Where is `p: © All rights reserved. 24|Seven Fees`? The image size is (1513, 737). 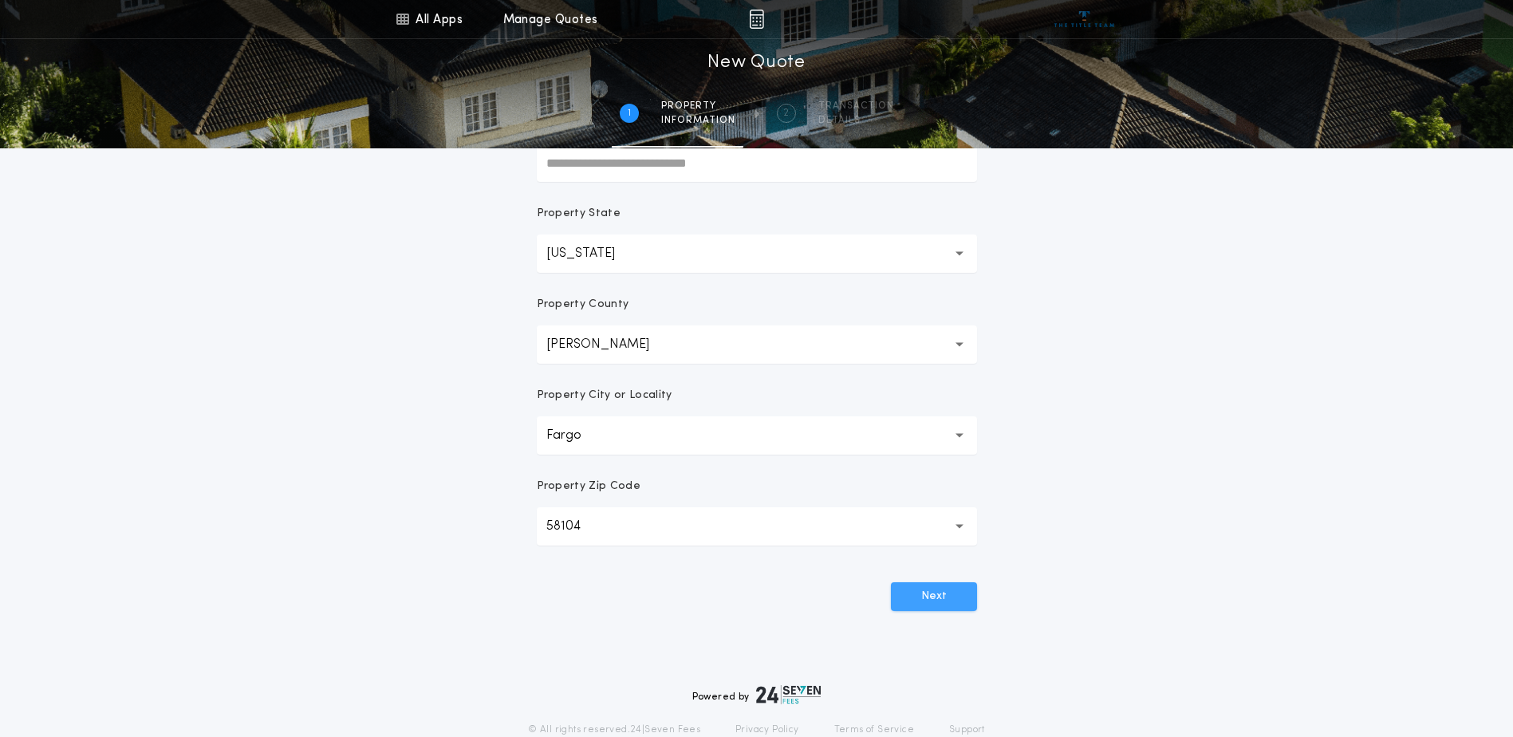
p: © All rights reserved. 24|Seven Fees is located at coordinates (614, 730).